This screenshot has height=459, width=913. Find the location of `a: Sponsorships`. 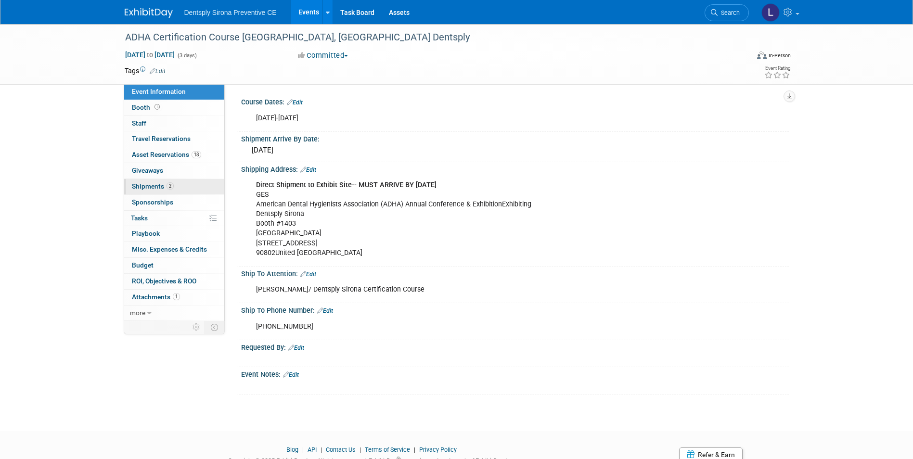

a: Sponsorships is located at coordinates (174, 203).